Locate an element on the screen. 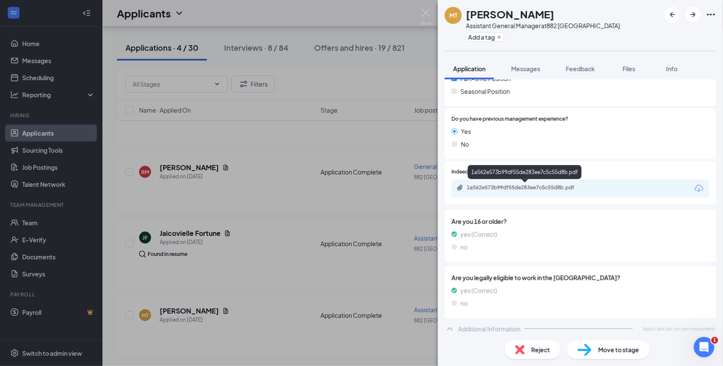 This screenshot has height=366, width=723. svg: Download is located at coordinates (699, 189).